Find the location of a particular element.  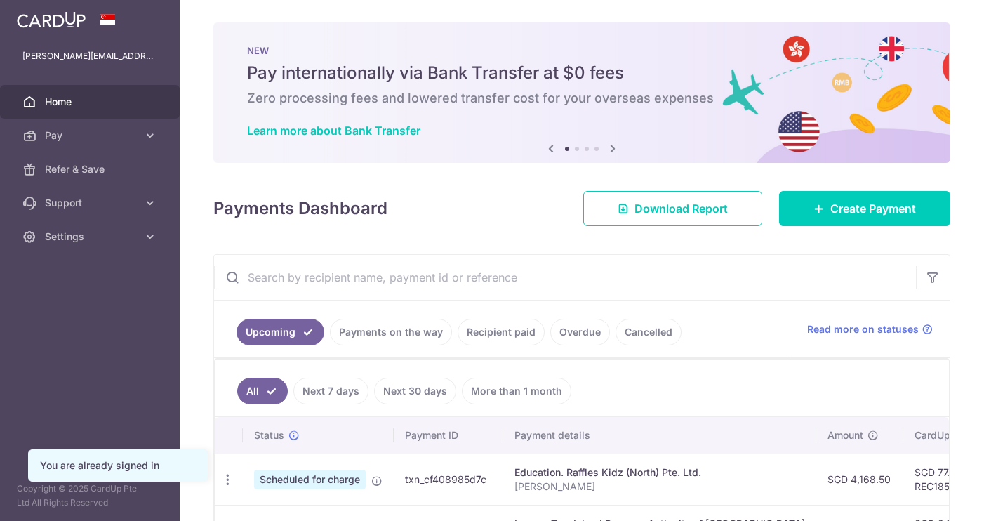

th: Payment details is located at coordinates (660, 435).